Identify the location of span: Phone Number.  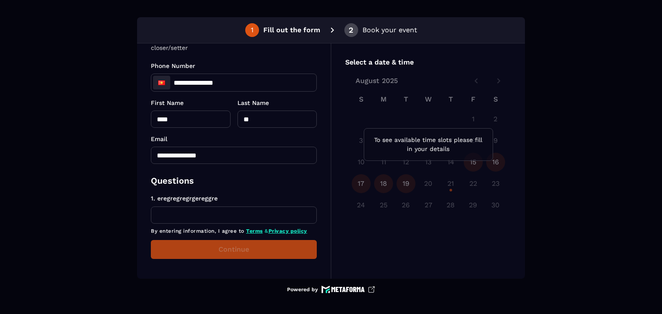
(173, 66).